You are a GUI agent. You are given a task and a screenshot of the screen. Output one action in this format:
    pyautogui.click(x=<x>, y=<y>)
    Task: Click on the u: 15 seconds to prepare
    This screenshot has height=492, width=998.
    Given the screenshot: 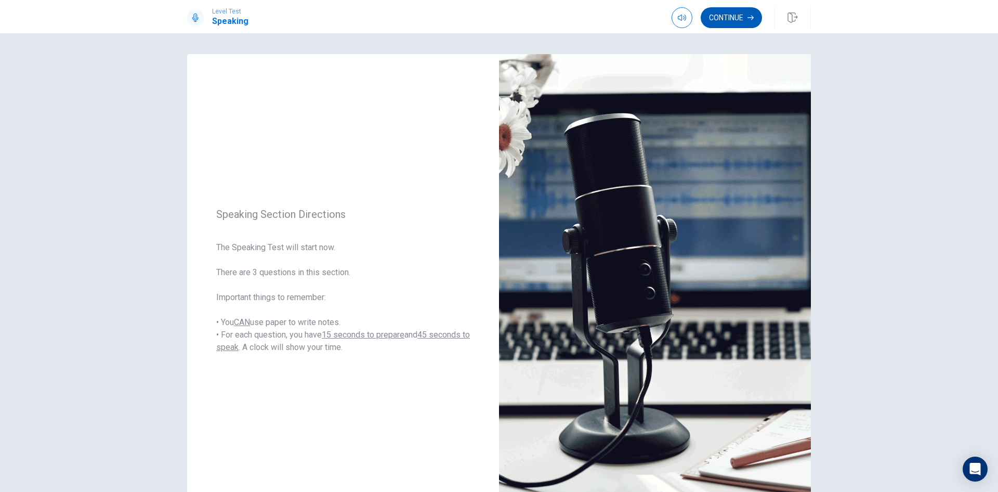 What is the action you would take?
    pyautogui.click(x=363, y=334)
    